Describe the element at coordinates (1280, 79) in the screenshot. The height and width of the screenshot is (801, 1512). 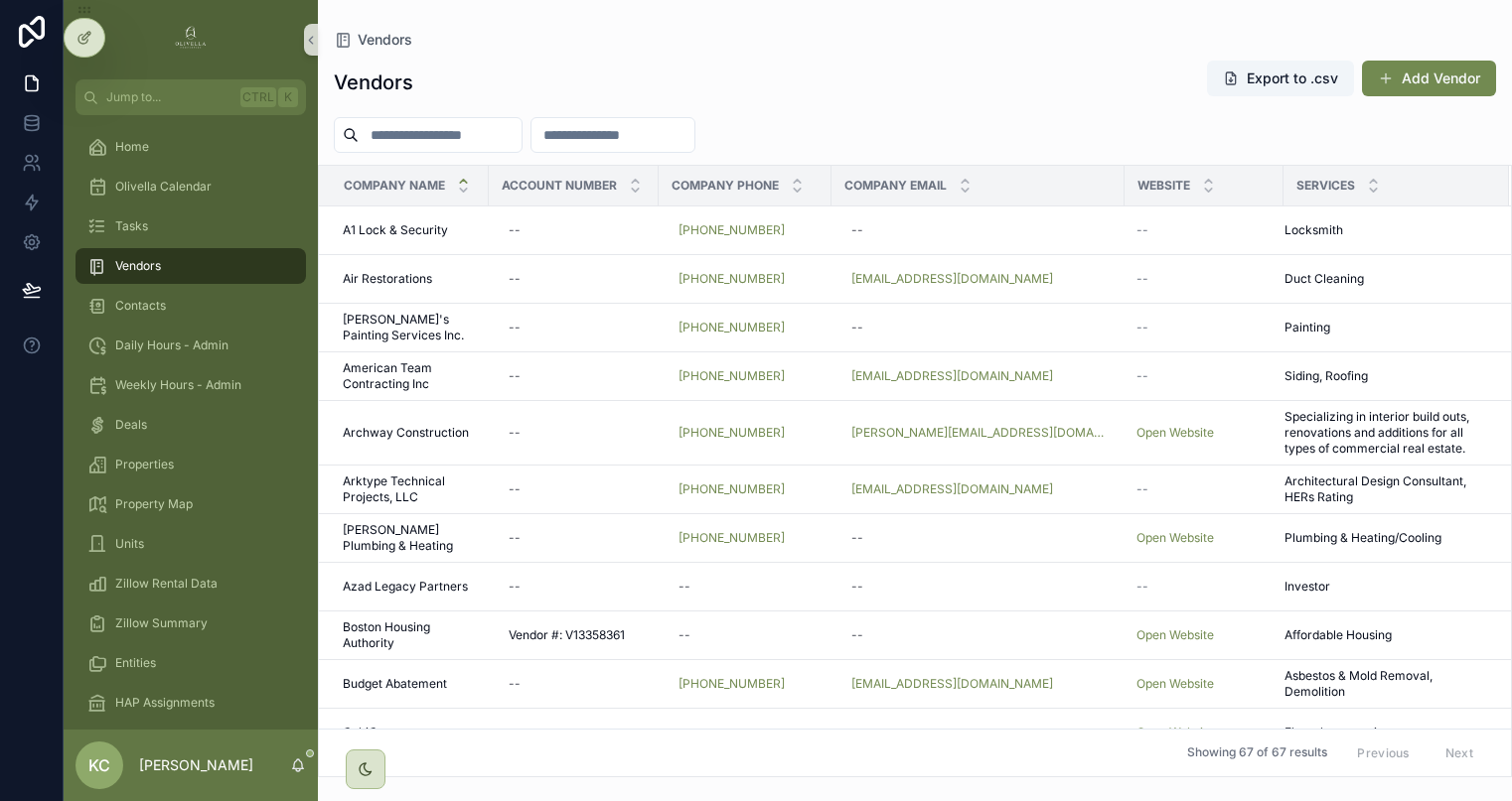
I see `button: Export to .csv` at that location.